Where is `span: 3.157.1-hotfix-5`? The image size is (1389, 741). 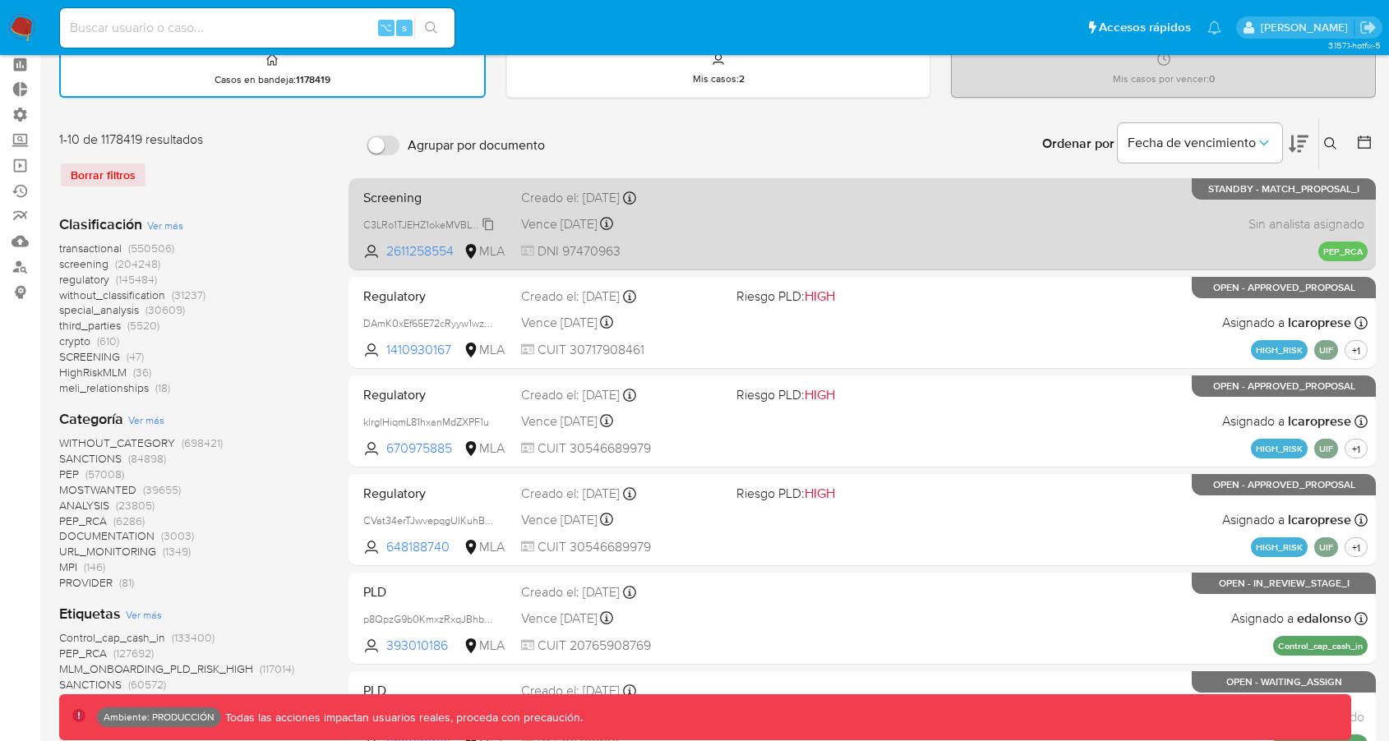 span: 3.157.1-hotfix-5 is located at coordinates (1354, 45).